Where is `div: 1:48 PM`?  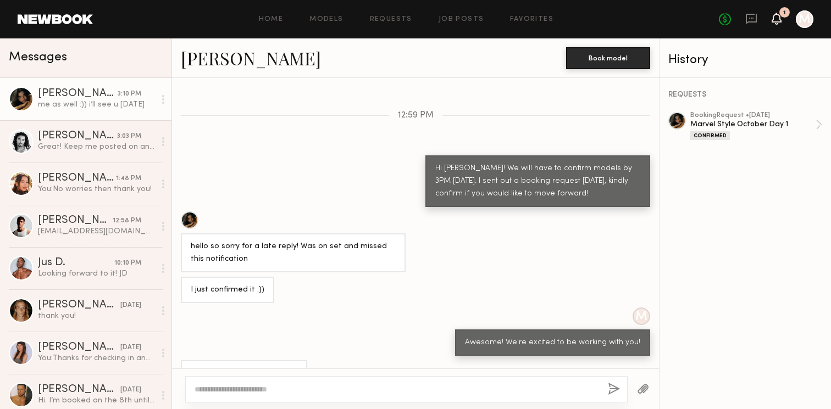
div: 1:48 PM is located at coordinates (129, 179).